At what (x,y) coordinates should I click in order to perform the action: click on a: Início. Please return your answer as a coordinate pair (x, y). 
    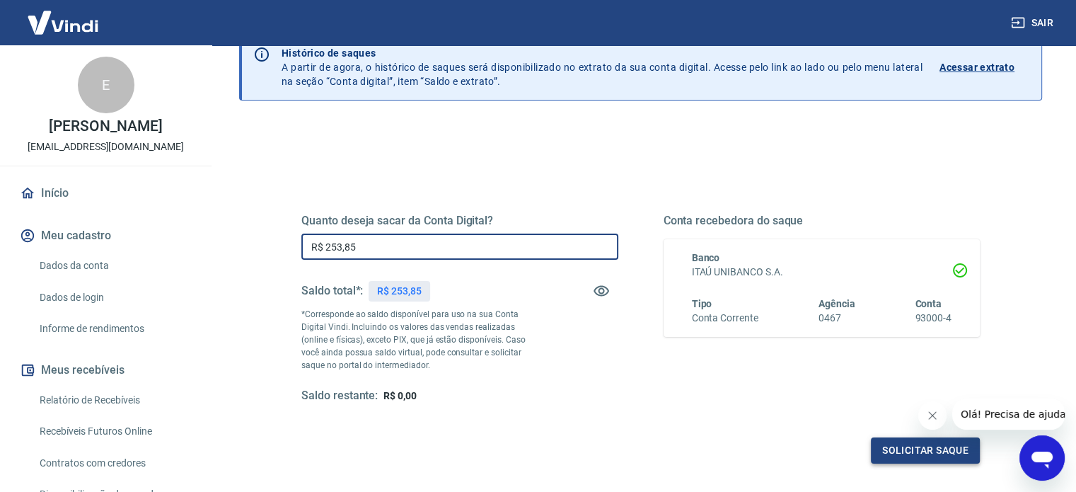
    Looking at the image, I should click on (105, 193).